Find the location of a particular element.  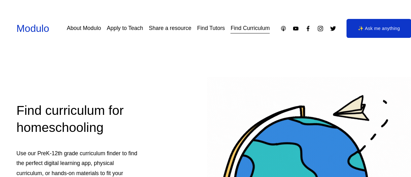

a: YouTube is located at coordinates (295, 28).